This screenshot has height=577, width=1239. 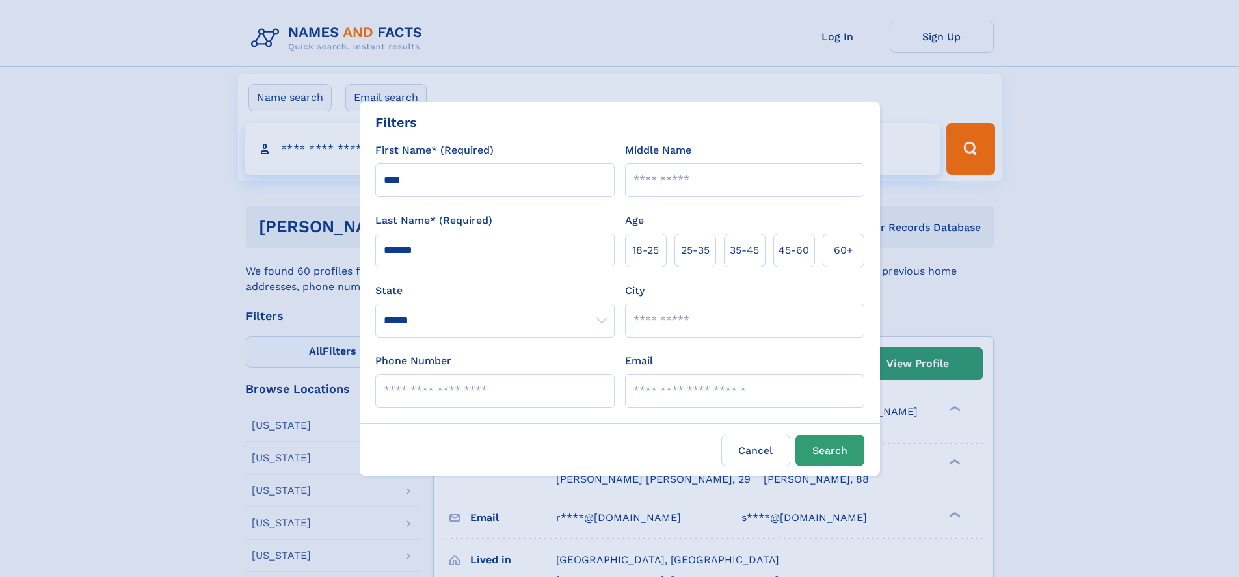 I want to click on div: Filters, so click(x=396, y=122).